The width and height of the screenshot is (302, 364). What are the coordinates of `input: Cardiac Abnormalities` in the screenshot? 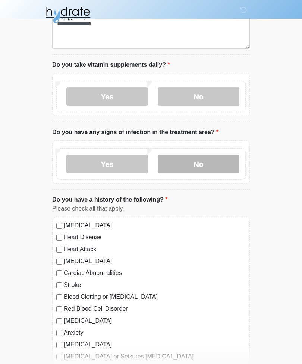 It's located at (59, 274).